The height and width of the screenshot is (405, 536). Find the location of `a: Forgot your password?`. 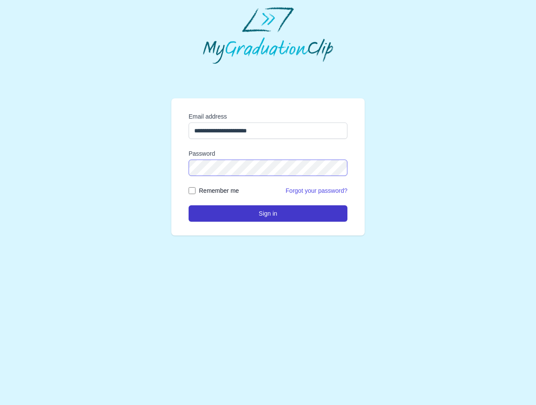

a: Forgot your password? is located at coordinates (316, 191).